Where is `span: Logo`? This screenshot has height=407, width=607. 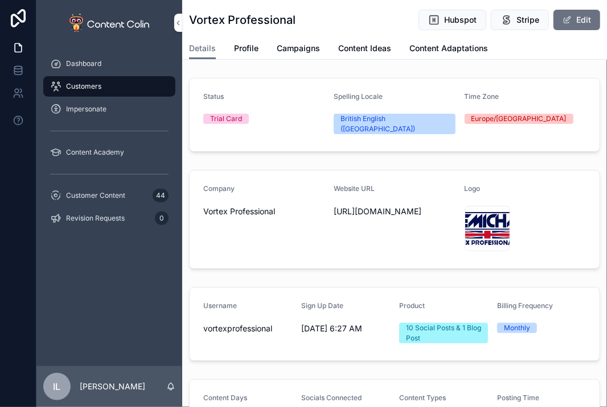 span: Logo is located at coordinates (472, 188).